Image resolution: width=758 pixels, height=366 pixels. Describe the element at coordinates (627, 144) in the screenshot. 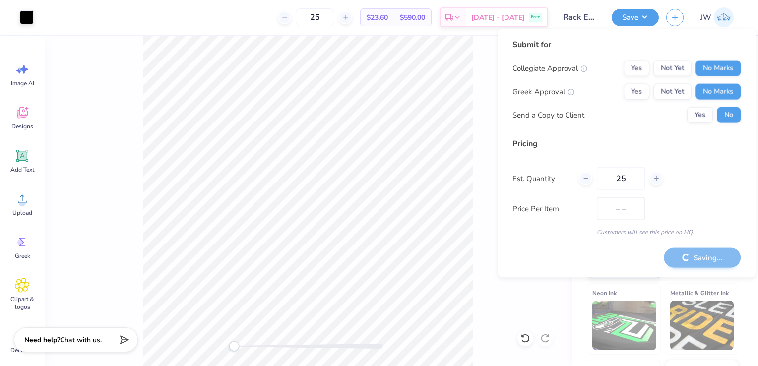

I see `div: Pricing` at that location.